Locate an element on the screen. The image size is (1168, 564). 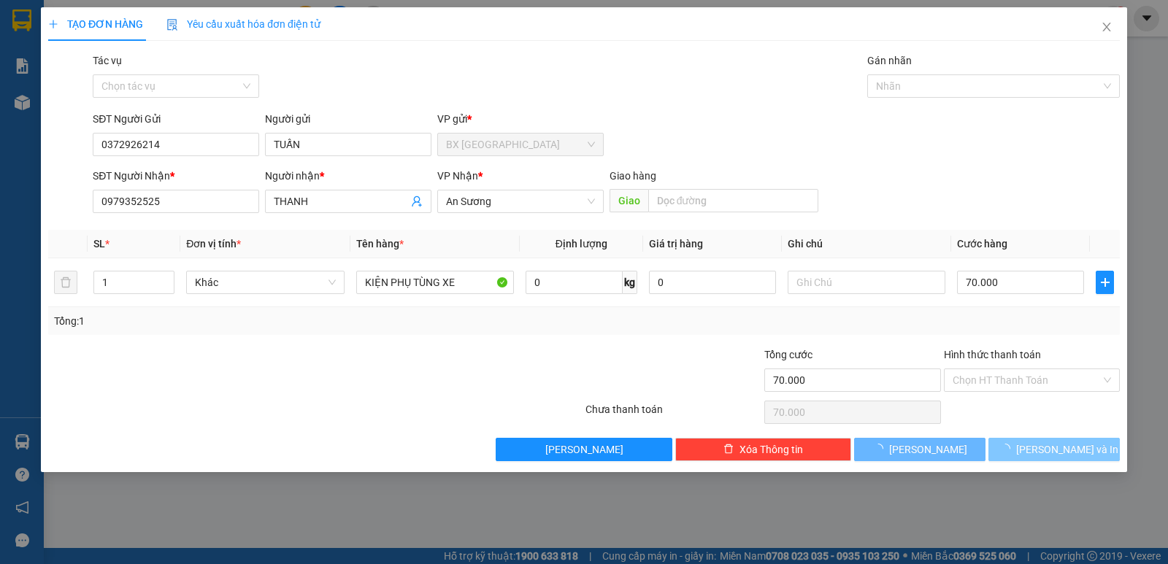
div: SĐT Người Nhận is located at coordinates (176, 176).